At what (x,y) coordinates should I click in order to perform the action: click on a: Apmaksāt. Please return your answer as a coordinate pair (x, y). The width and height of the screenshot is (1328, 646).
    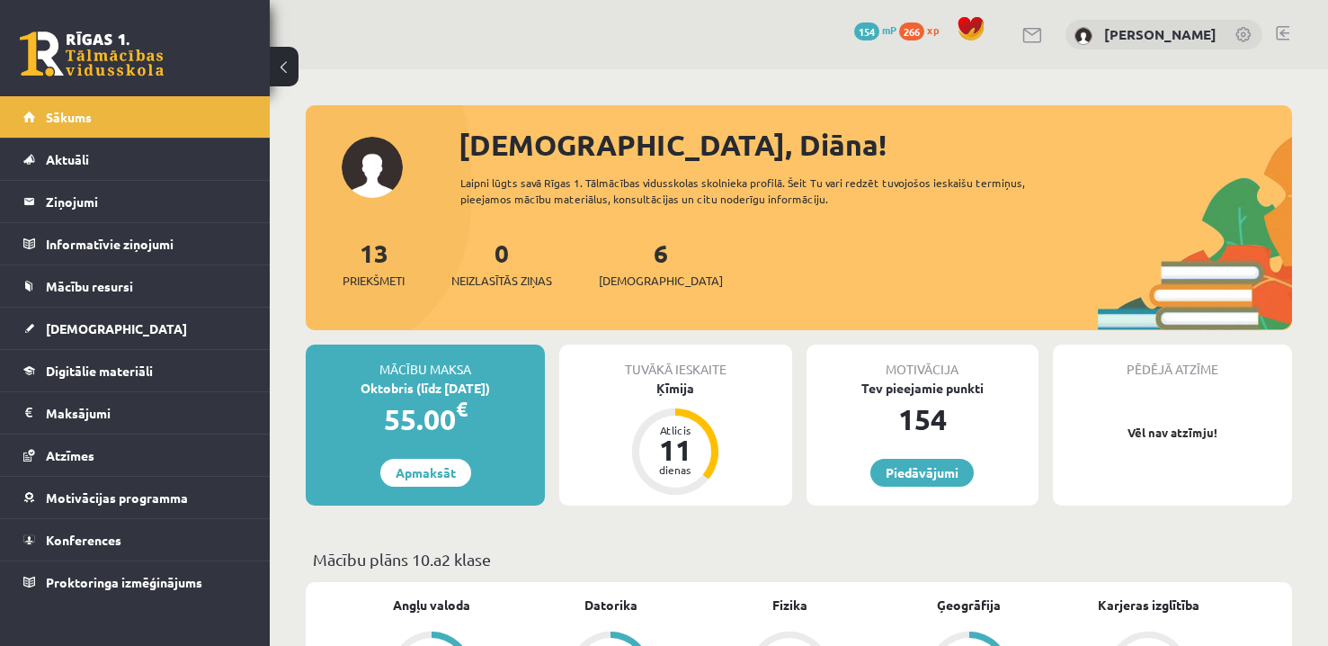
    Looking at the image, I should click on (425, 472).